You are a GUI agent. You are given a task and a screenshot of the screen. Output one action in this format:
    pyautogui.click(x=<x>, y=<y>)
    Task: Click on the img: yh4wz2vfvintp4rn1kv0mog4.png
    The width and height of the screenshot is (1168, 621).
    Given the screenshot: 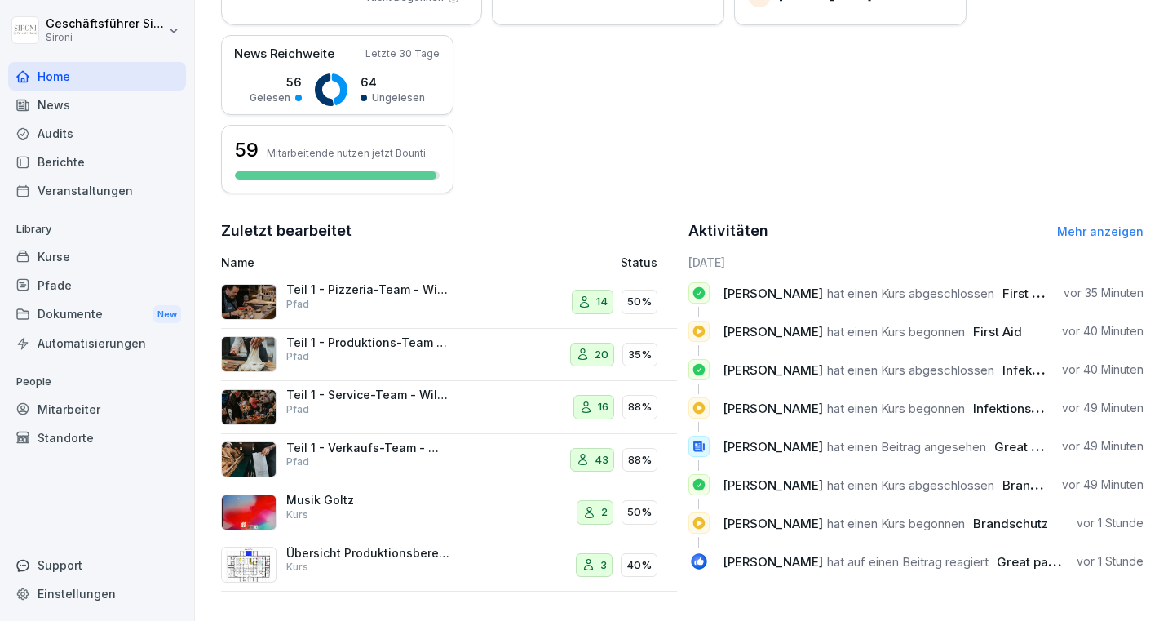 What is the action you would take?
    pyautogui.click(x=249, y=512)
    